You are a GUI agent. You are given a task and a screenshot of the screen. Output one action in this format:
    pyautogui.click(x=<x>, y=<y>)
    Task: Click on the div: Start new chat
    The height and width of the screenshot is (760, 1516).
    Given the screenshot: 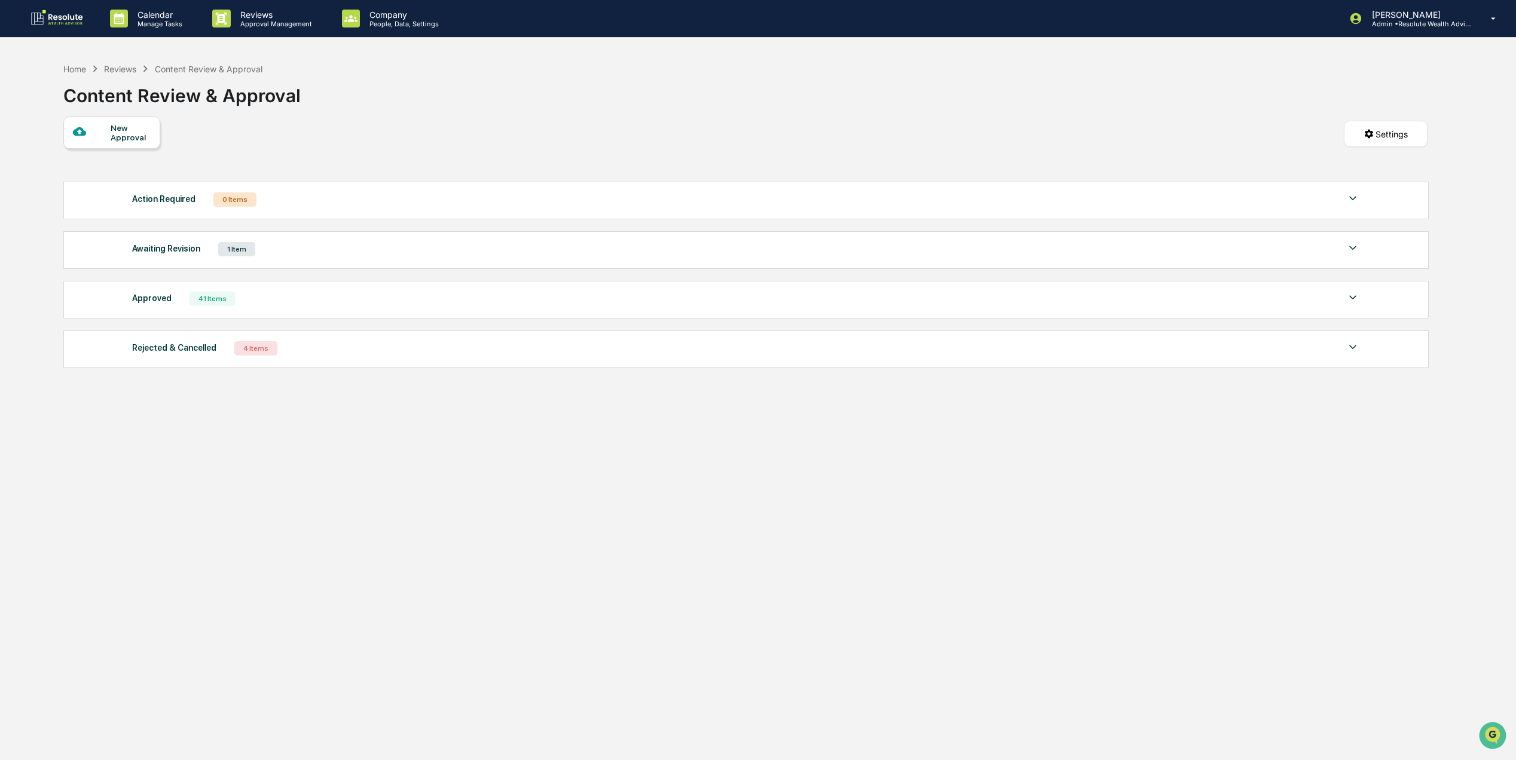 What is the action you would take?
    pyautogui.click(x=118, y=98)
    